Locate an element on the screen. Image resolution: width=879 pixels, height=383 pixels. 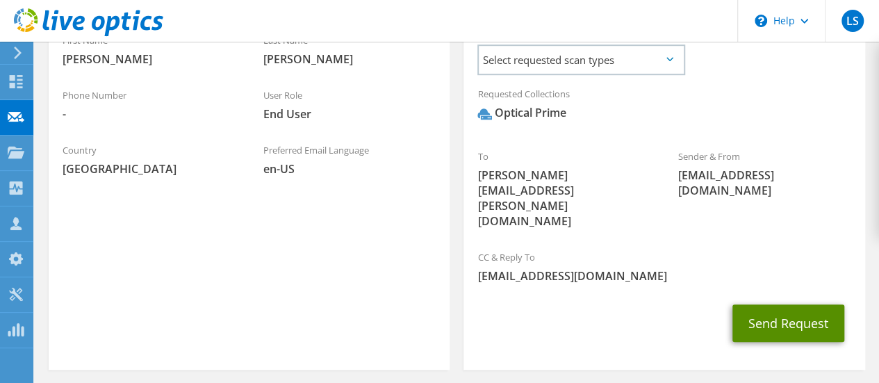
div: Sender & From is located at coordinates (764, 173).